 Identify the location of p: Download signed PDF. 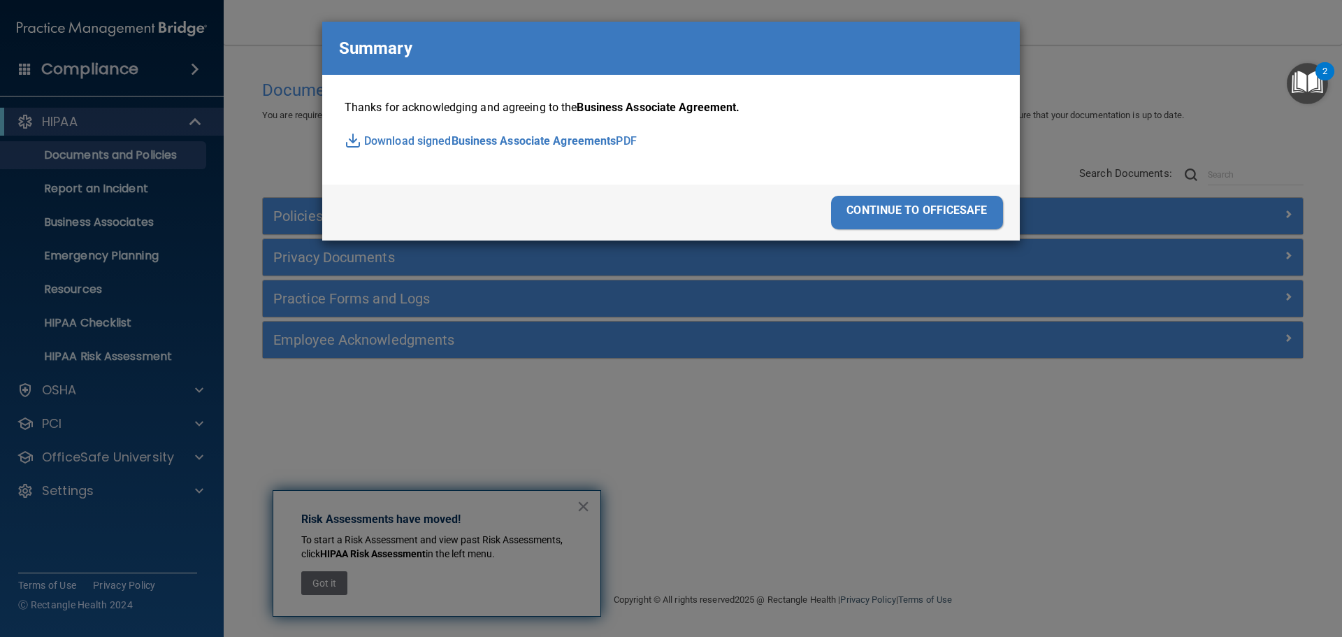
(671, 141).